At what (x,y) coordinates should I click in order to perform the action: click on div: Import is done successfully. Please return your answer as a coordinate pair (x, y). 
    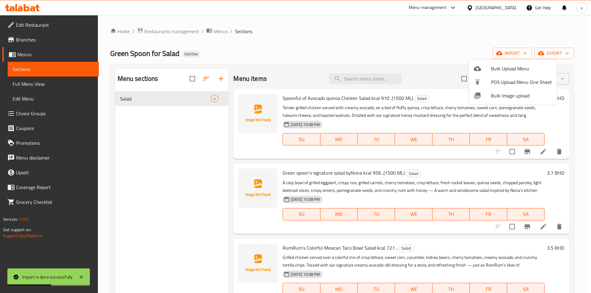
    Looking at the image, I should click on (47, 277).